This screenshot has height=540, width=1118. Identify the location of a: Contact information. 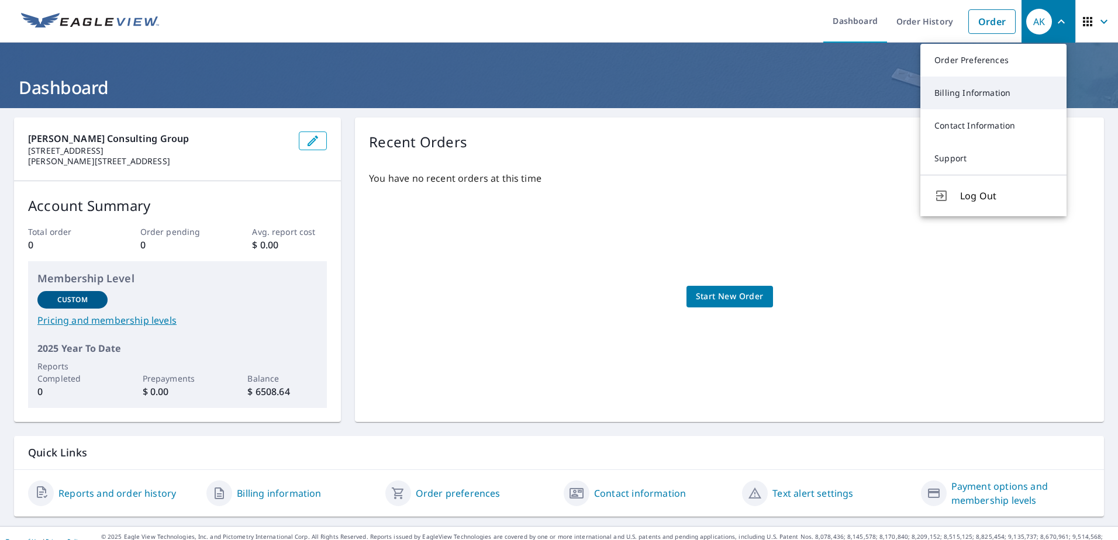
(640, 493).